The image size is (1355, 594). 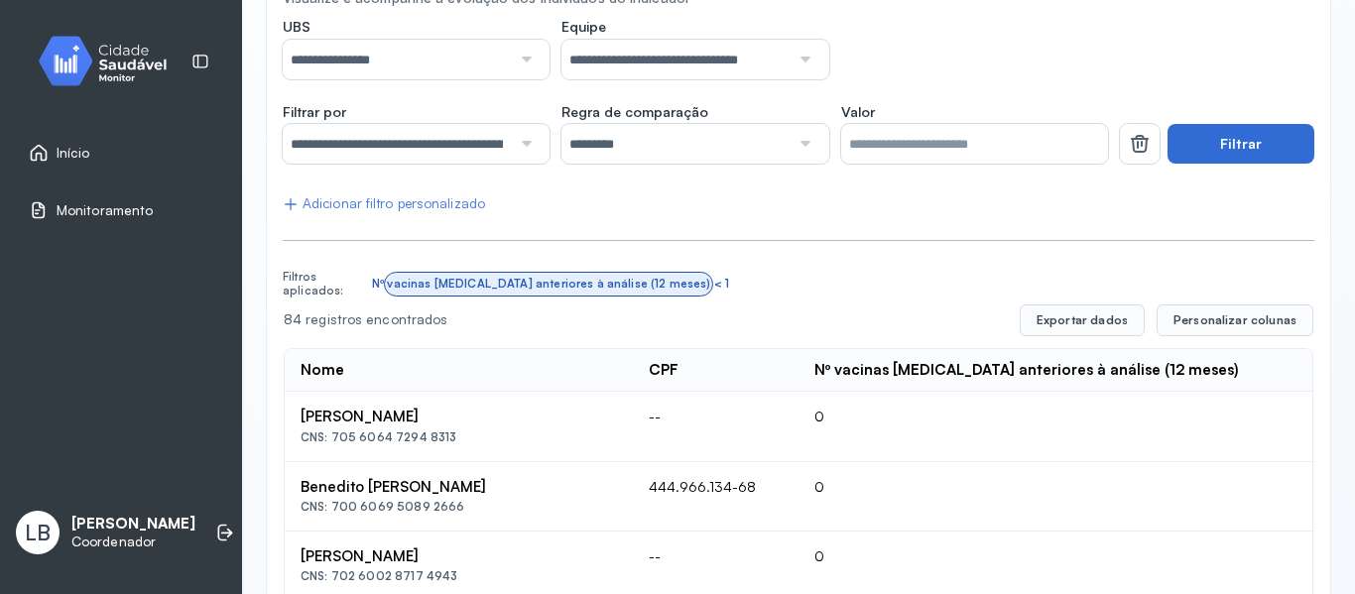 I want to click on td: 444.966.134-68, so click(x=715, y=497).